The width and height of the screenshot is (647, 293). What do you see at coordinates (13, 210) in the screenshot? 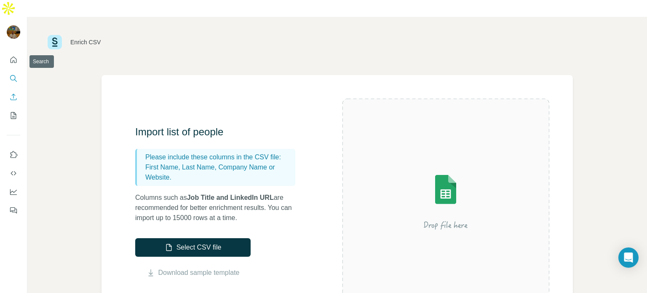
I see `button: Feedback` at bounding box center [13, 210].